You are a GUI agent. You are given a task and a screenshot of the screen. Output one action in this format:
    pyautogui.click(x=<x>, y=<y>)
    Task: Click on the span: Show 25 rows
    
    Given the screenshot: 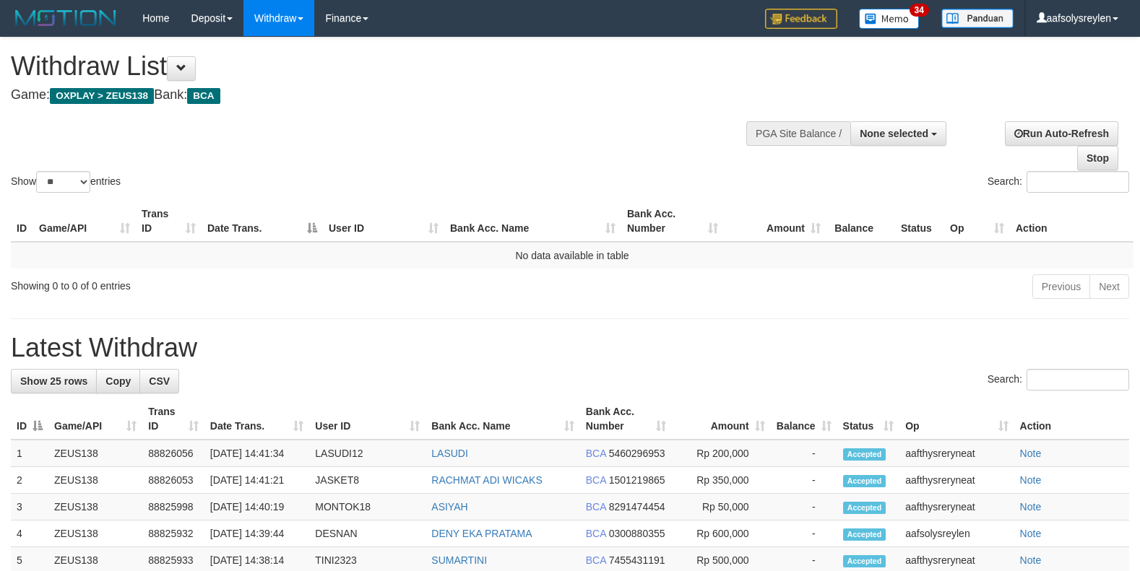 What is the action you would take?
    pyautogui.click(x=53, y=381)
    